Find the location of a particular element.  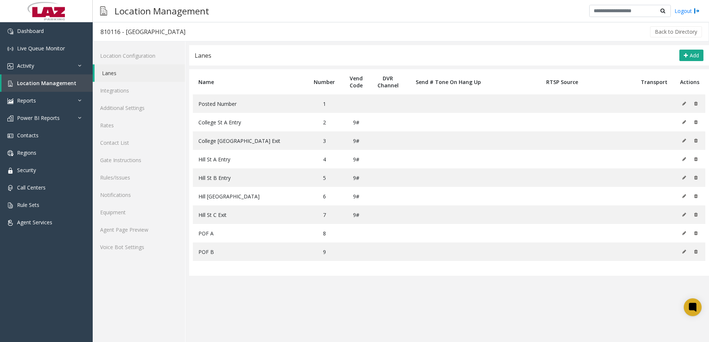

td: 9 is located at coordinates (324, 252).